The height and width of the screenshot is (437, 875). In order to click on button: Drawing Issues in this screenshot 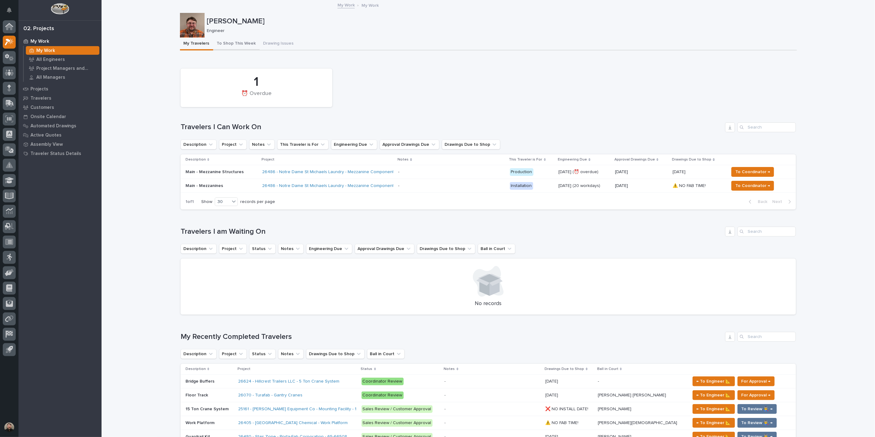, I will do `click(278, 44)`.